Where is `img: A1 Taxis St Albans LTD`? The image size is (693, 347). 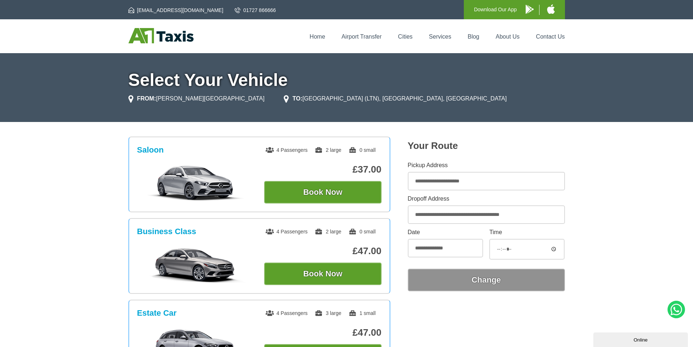 img: A1 Taxis St Albans LTD is located at coordinates (161, 36).